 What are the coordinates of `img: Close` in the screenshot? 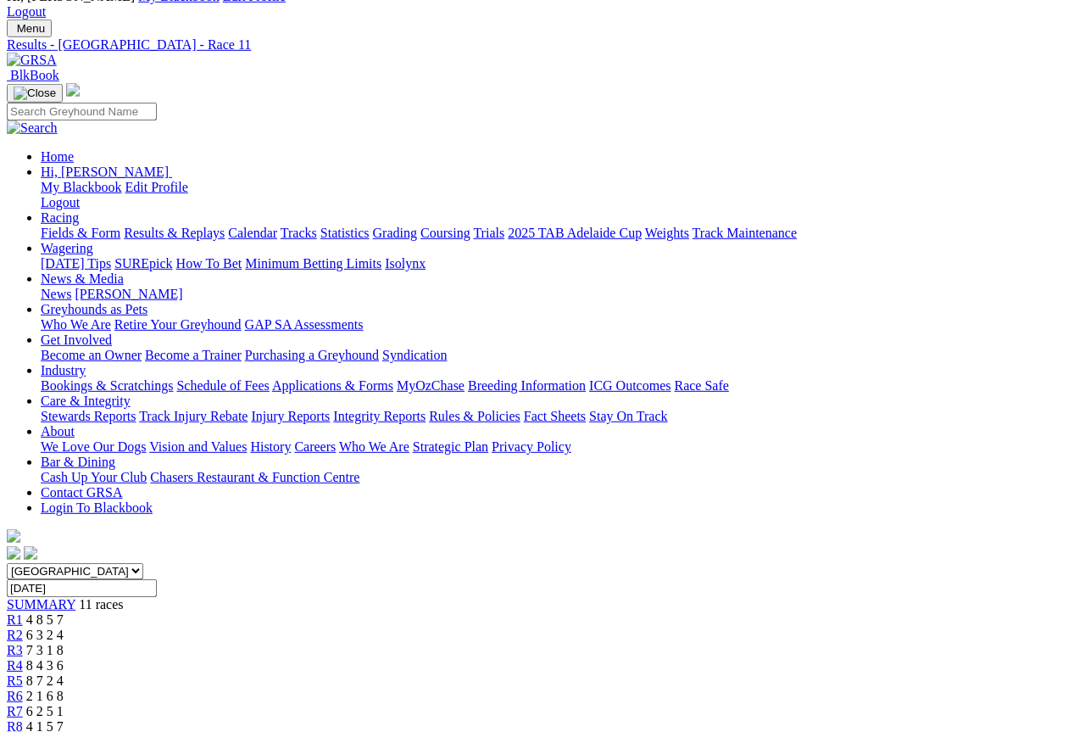 It's located at (35, 93).